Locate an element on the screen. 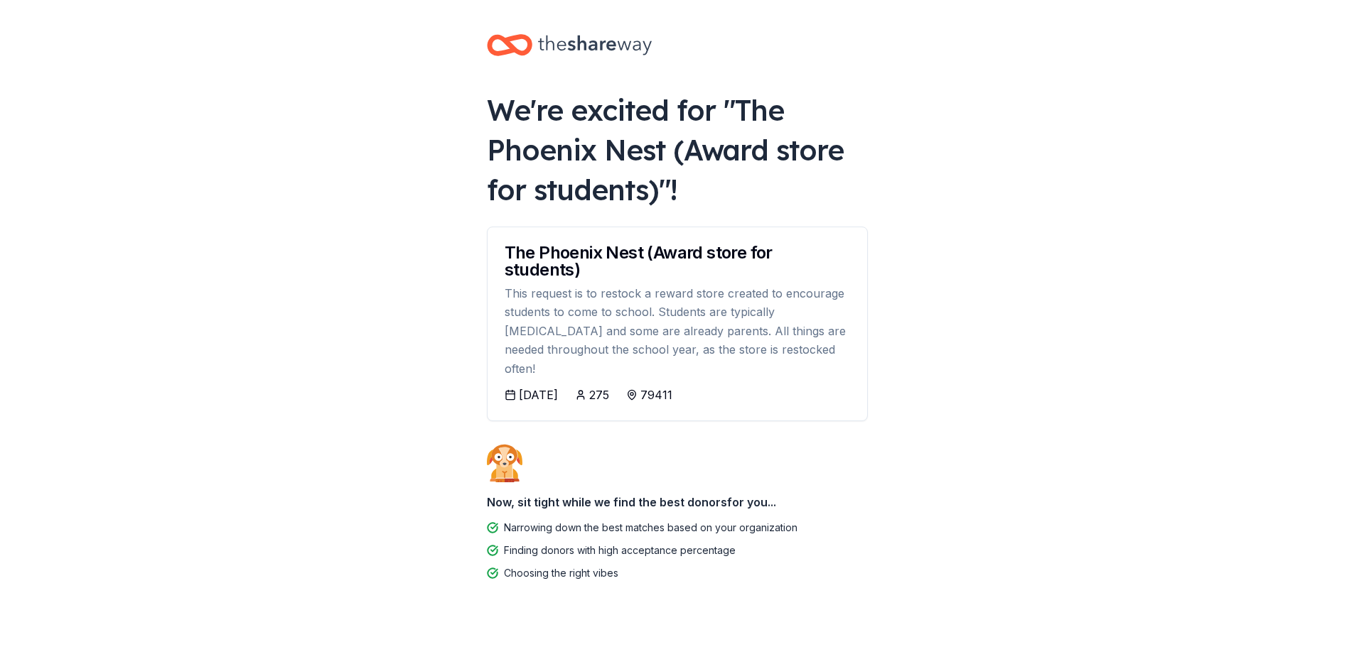 The height and width of the screenshot is (647, 1354). div: We're excited for " The Phoenix Nest (Award store for students) "! is located at coordinates (677, 150).